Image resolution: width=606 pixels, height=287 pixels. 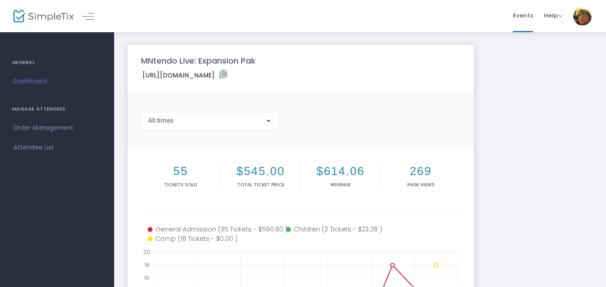 I want to click on h2: $614.06, so click(x=340, y=171).